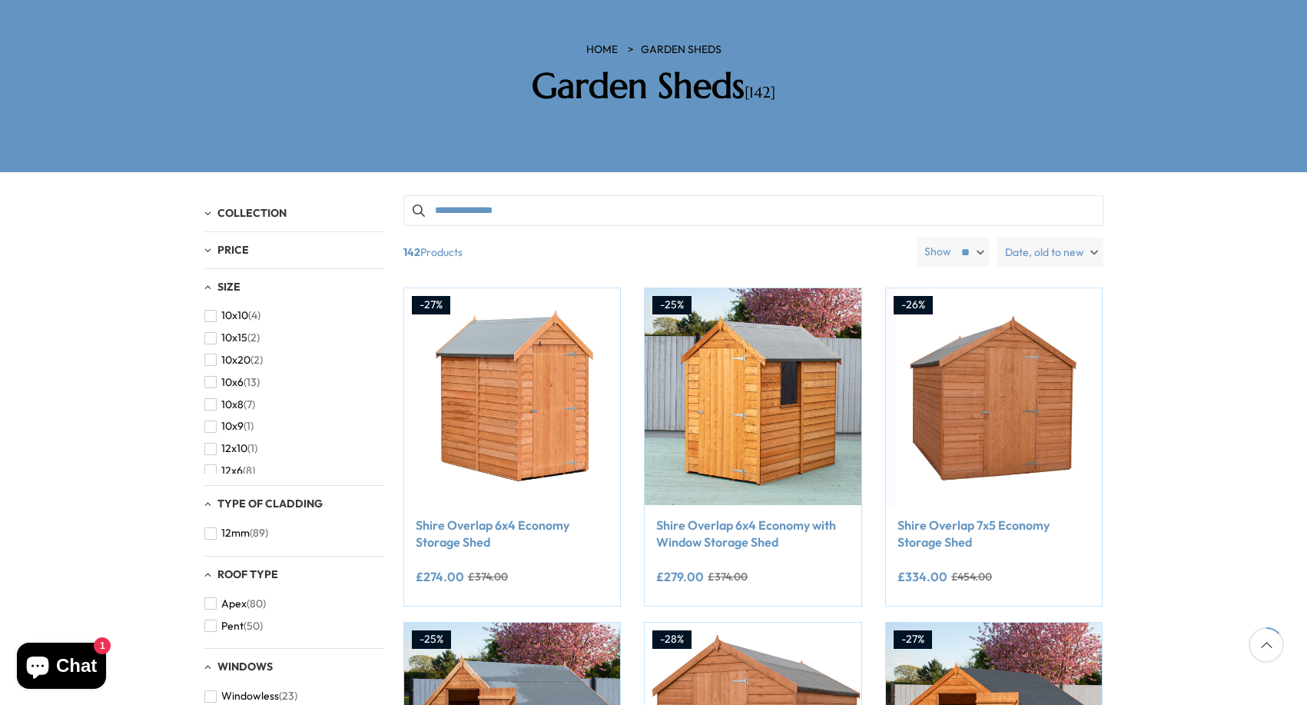 The width and height of the screenshot is (1307, 705). I want to click on span: (80), so click(256, 603).